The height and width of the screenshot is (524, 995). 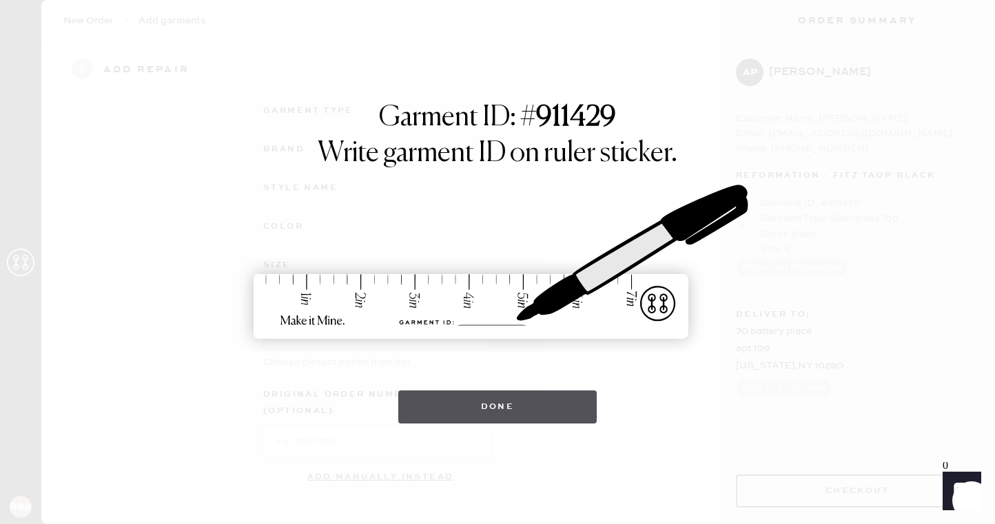 What do you see at coordinates (497, 119) in the screenshot?
I see `h1: Garment ID: #` at bounding box center [497, 119].